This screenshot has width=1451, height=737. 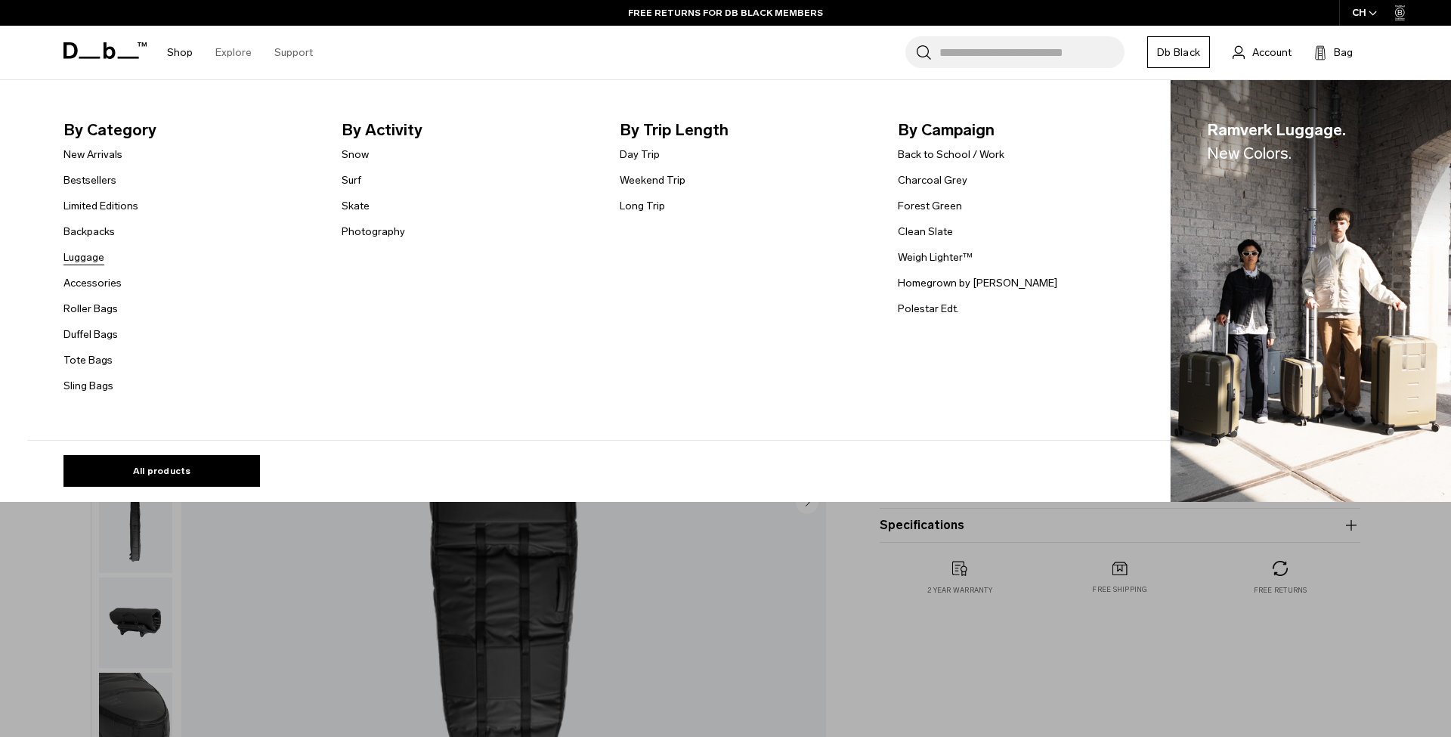 What do you see at coordinates (88, 385) in the screenshot?
I see `a: Sling Bags` at bounding box center [88, 385].